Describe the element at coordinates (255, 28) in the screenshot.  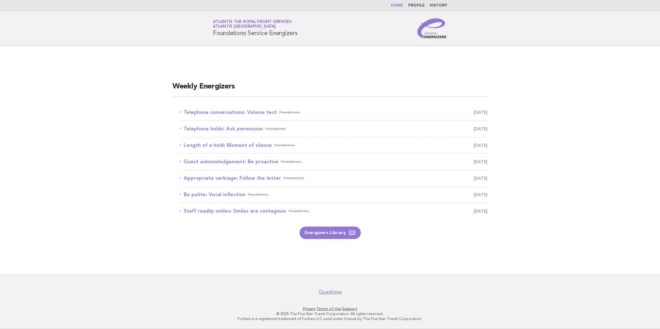
I see `h1: Foundations Service Energizers` at that location.